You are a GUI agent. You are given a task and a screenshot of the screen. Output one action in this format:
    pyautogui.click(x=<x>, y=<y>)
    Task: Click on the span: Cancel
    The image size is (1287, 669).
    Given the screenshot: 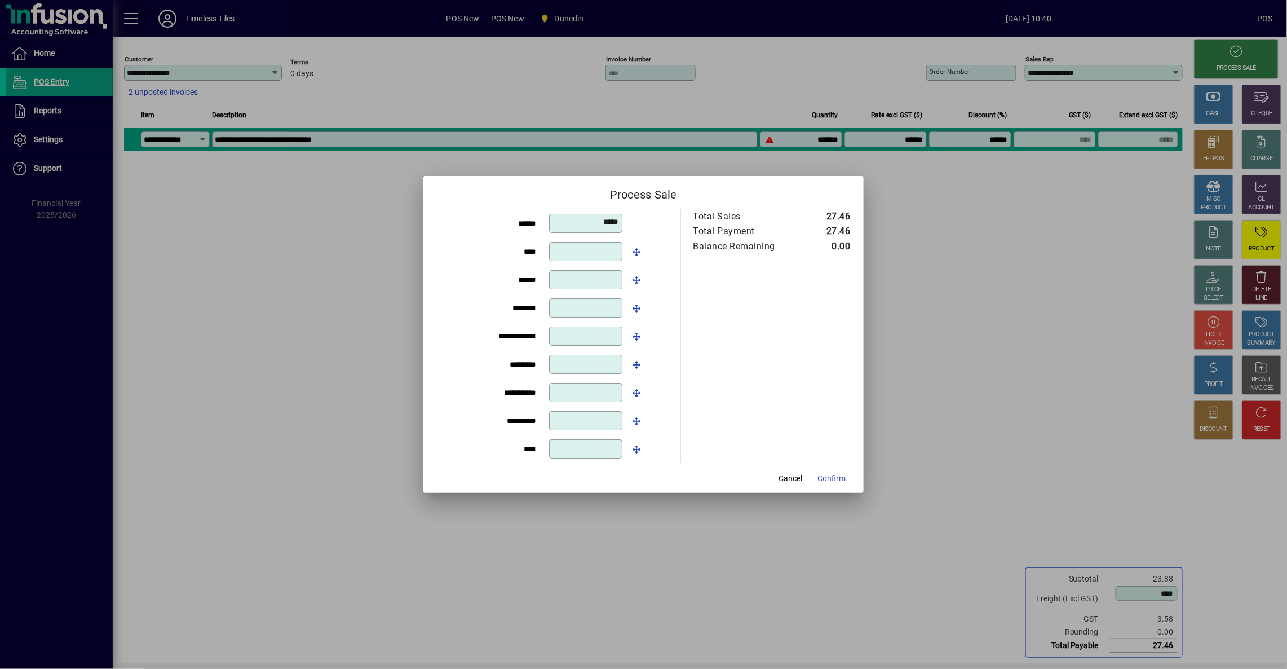 What is the action you would take?
    pyautogui.click(x=790, y=478)
    